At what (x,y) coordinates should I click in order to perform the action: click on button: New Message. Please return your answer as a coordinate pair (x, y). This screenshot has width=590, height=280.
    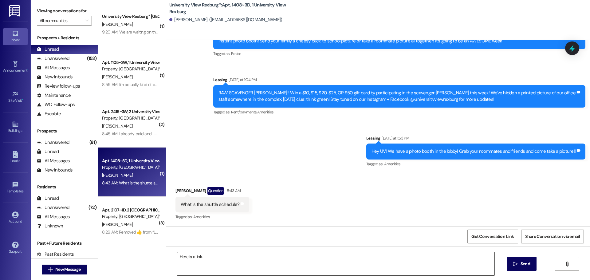
    Looking at the image, I should click on (64, 269).